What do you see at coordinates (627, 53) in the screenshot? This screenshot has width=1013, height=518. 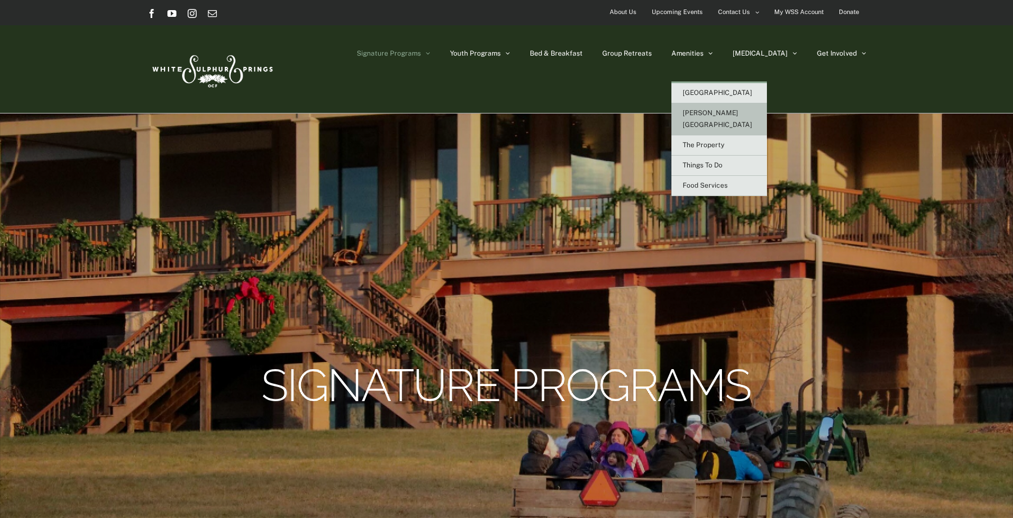 I see `span: Group Retreats` at bounding box center [627, 53].